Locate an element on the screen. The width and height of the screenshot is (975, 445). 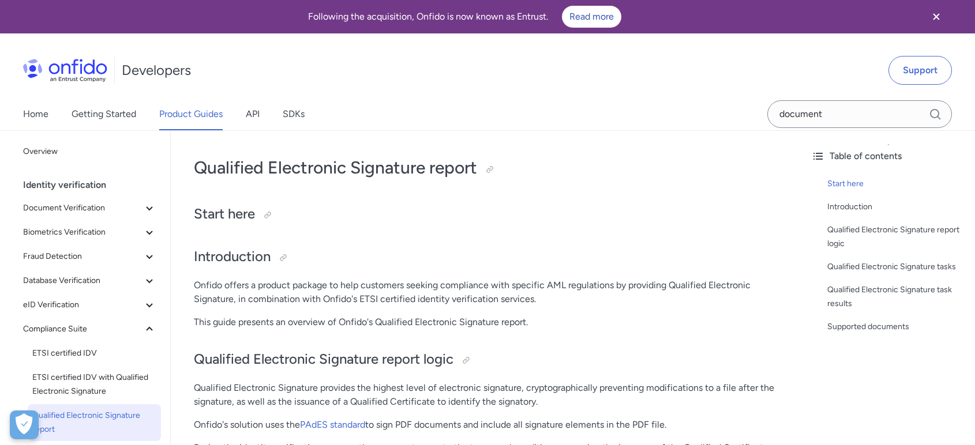
img: Onfido Logo is located at coordinates (65, 70).